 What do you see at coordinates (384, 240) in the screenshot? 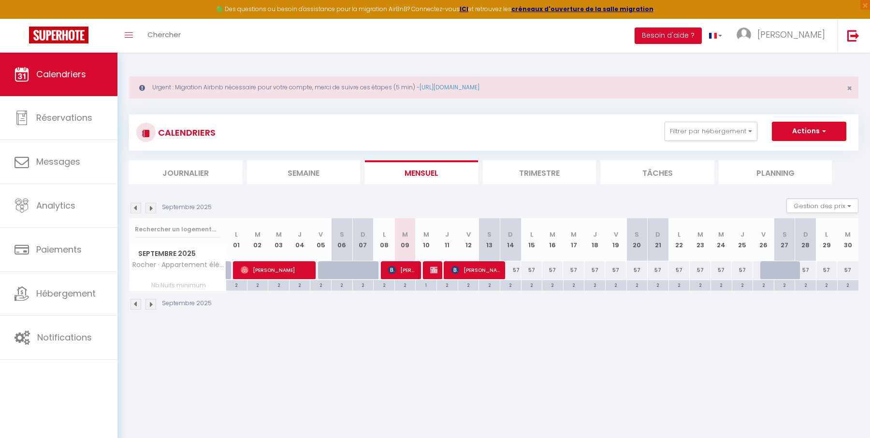
I see `th: 08` at bounding box center [384, 240].